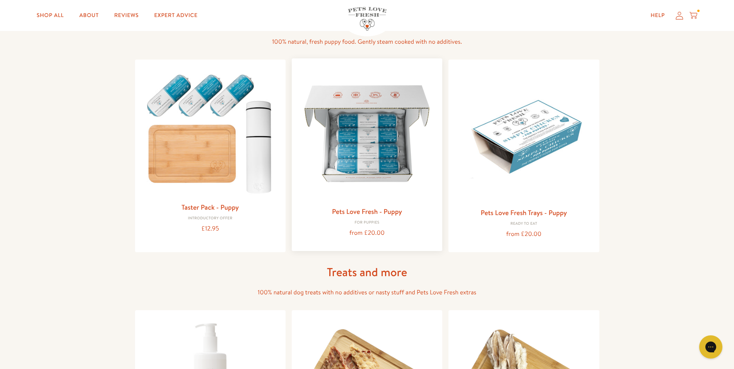 The height and width of the screenshot is (369, 734). I want to click on img: Pets Love Fresh Trays - Puppy, so click(523, 135).